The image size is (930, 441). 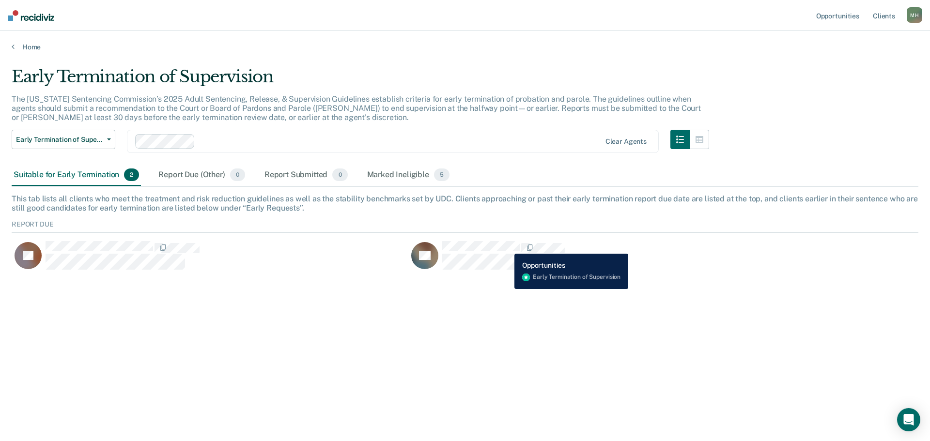 What do you see at coordinates (31, 16) in the screenshot?
I see `img: Recidiviz` at bounding box center [31, 16].